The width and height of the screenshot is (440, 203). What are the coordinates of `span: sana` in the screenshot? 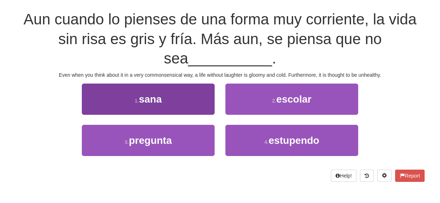 It's located at (150, 99).